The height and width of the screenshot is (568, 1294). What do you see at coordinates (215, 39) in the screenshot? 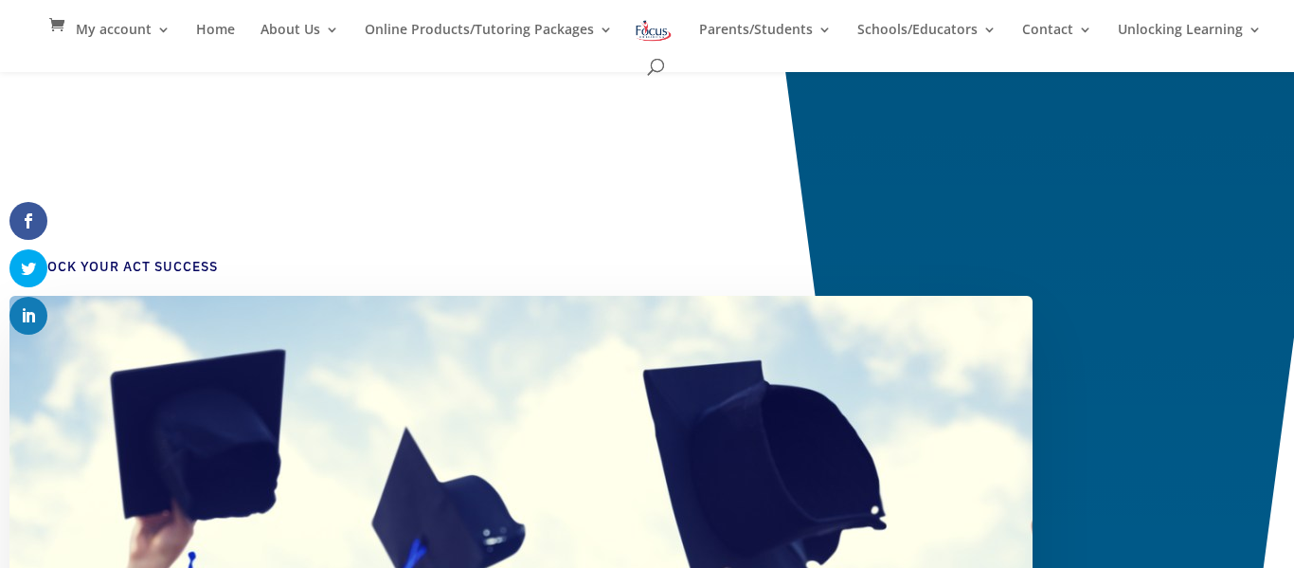
I see `a: Home` at bounding box center [215, 39].